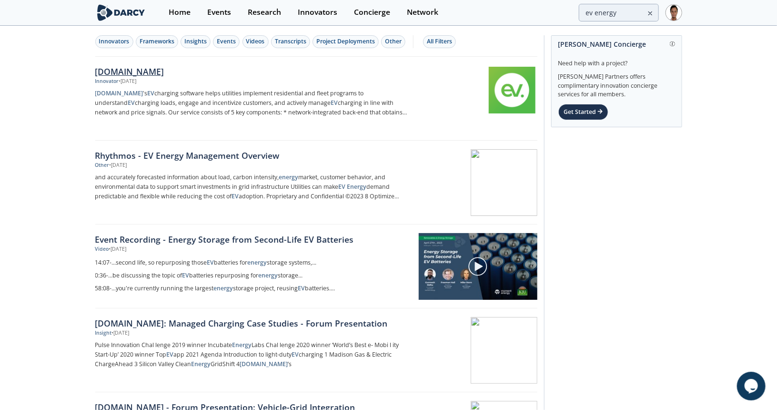 This screenshot has width=777, height=410. Describe the element at coordinates (423, 12) in the screenshot. I see `div: Network` at that location.